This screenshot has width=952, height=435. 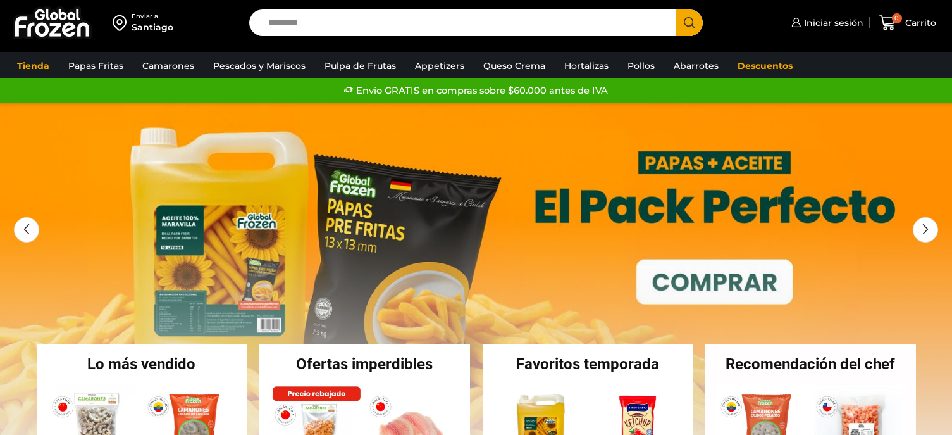 I want to click on h2: Ofertas imperdibles, so click(x=364, y=364).